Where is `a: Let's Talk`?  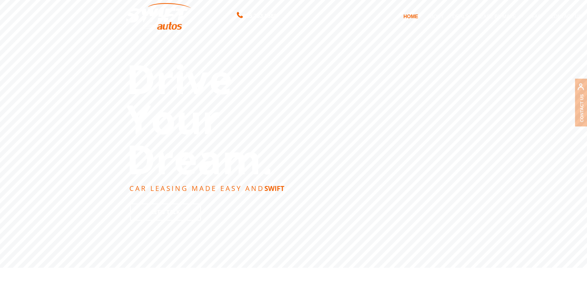 a: Let's Talk is located at coordinates (165, 212).